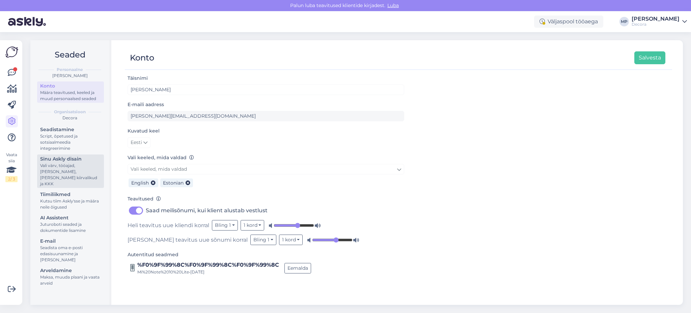 The height and width of the screenshot is (313, 691). Describe the element at coordinates (144, 198) in the screenshot. I see `label: Teavitused` at that location.